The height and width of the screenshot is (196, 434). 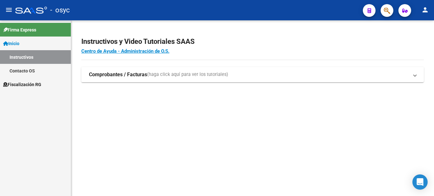 I want to click on strong: Comprobantes / Facturas, so click(x=118, y=75).